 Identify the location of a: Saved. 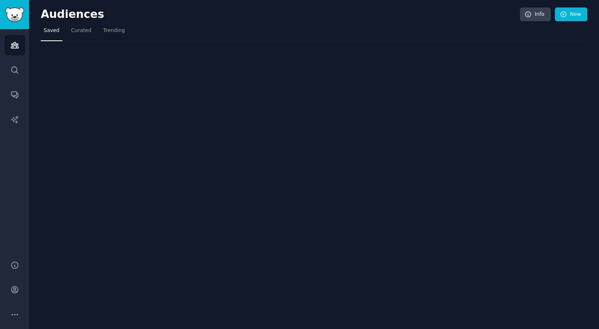
(52, 32).